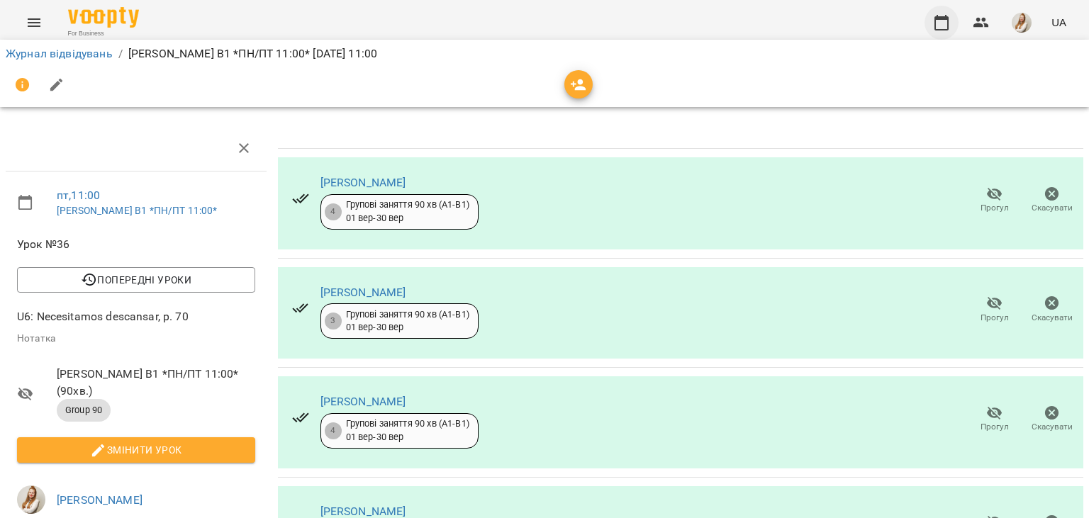  What do you see at coordinates (103, 17) in the screenshot?
I see `img: Voopty Logo` at bounding box center [103, 17].